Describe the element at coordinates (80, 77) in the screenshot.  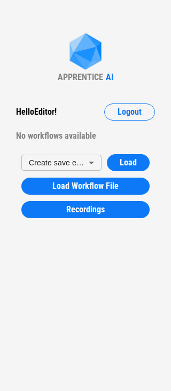
I see `div: APPRENTICE` at that location.